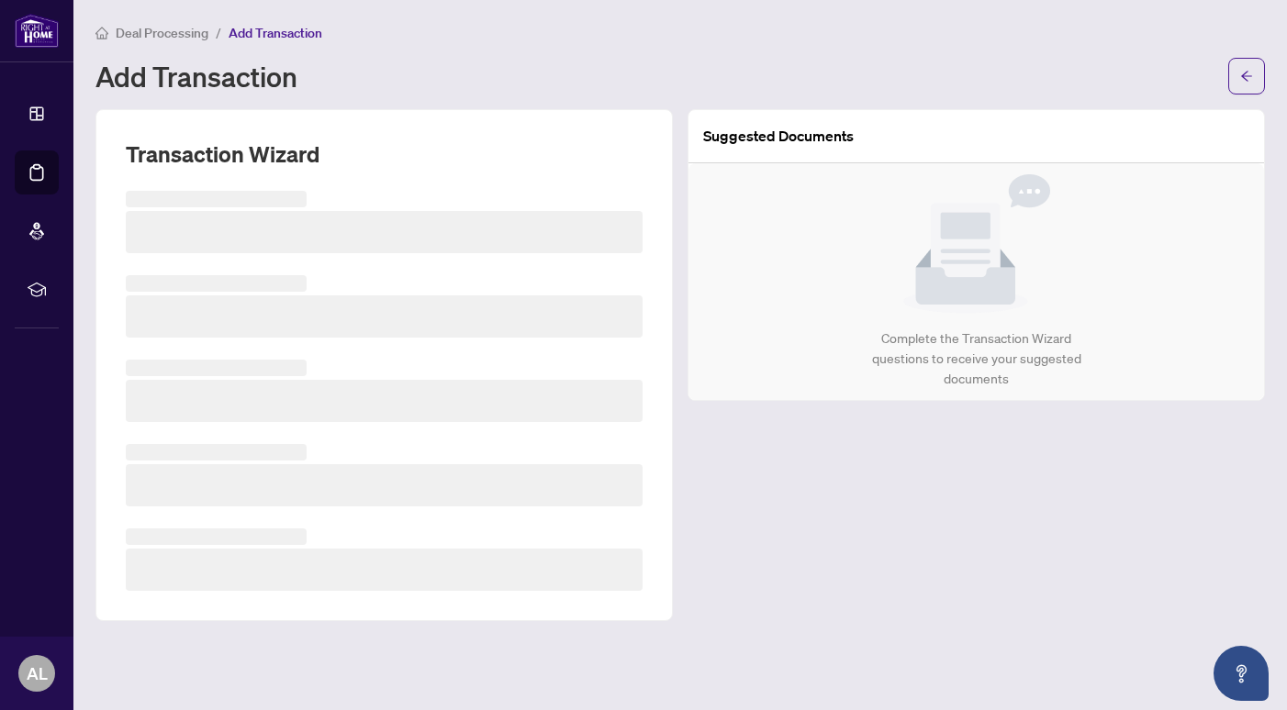 This screenshot has width=1287, height=710. I want to click on span: Add Transaction, so click(275, 33).